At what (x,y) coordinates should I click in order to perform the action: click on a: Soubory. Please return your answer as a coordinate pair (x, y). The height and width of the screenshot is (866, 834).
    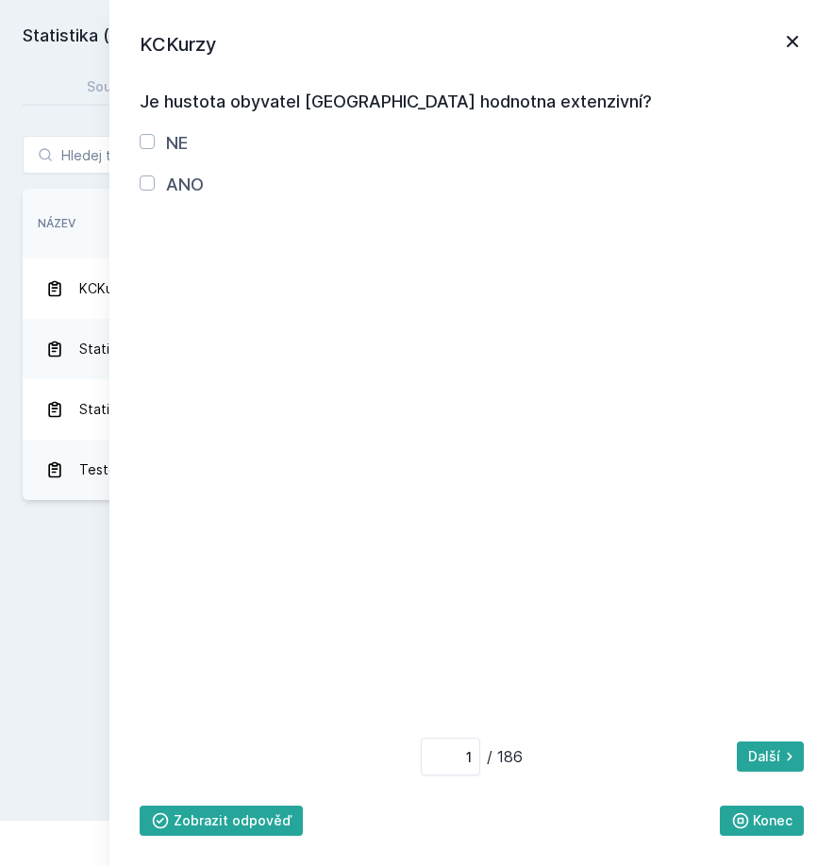
    Looking at the image, I should click on (114, 87).